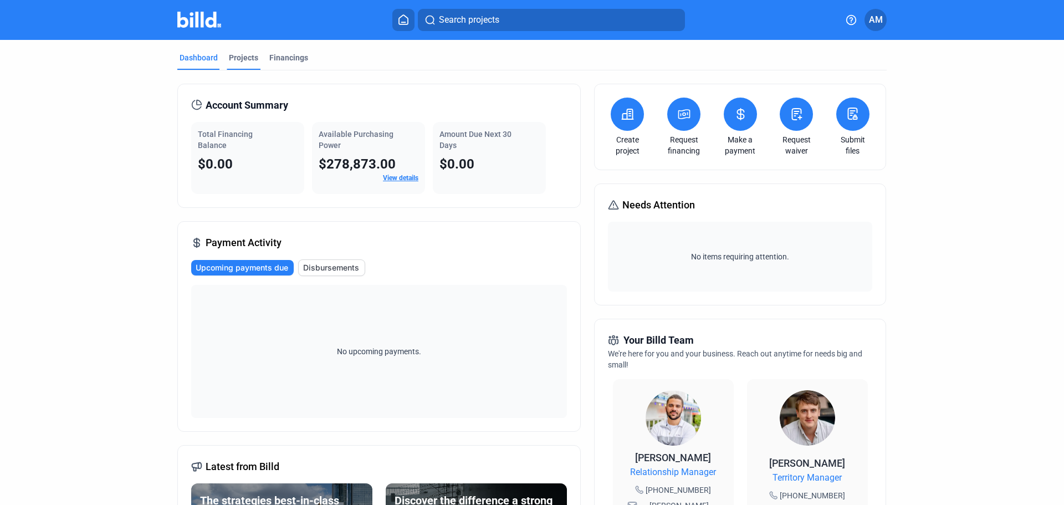  I want to click on a: View details, so click(401, 178).